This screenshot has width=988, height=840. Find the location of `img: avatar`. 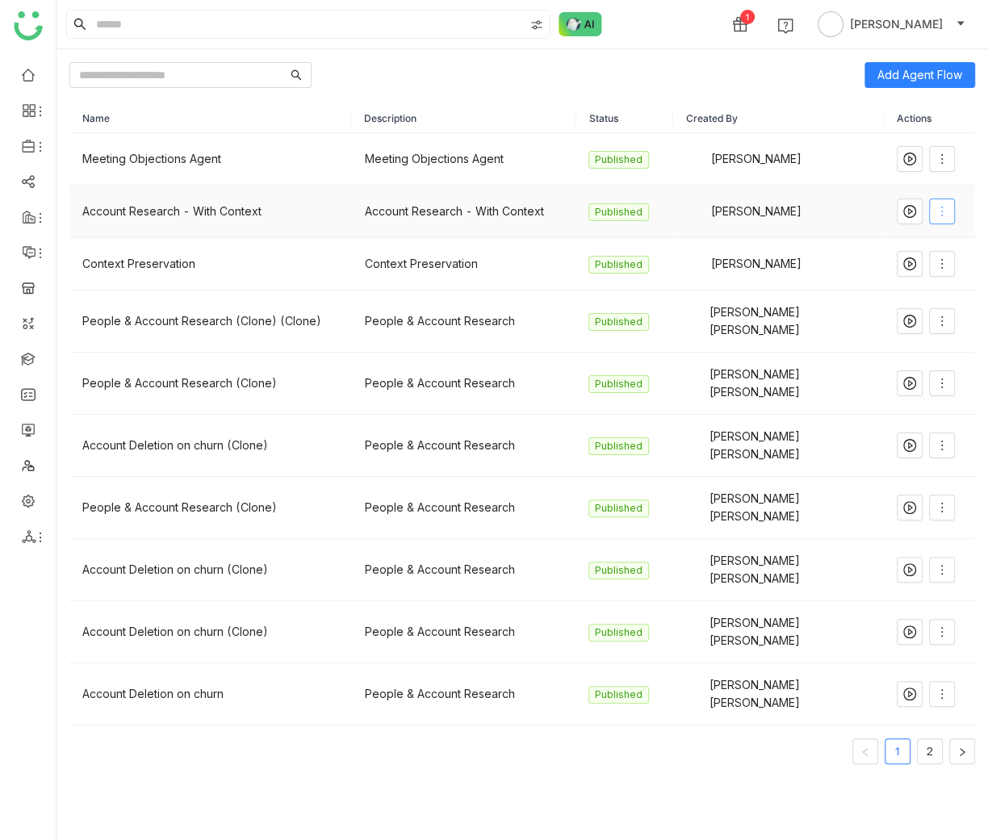

img: avatar is located at coordinates (830, 24).